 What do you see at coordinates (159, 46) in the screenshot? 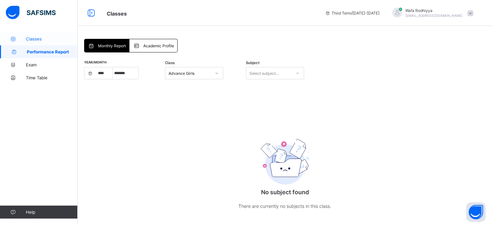
I see `span: Academic Profile` at bounding box center [159, 46].